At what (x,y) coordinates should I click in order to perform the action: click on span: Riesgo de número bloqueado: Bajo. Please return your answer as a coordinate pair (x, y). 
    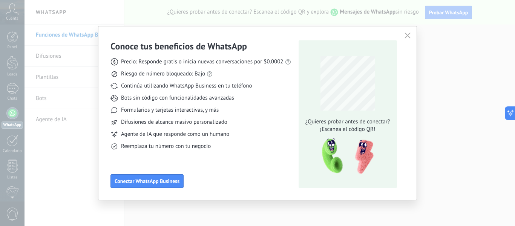
    Looking at the image, I should click on (163, 74).